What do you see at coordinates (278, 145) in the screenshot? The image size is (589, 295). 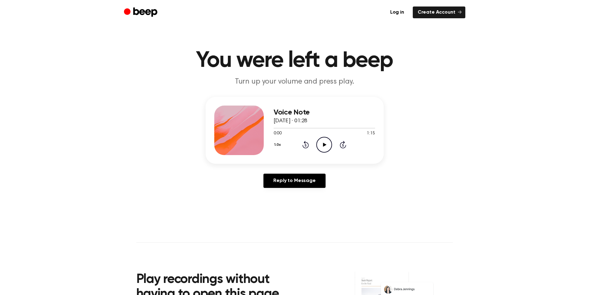 I see `button: 1.0x` at bounding box center [278, 145].